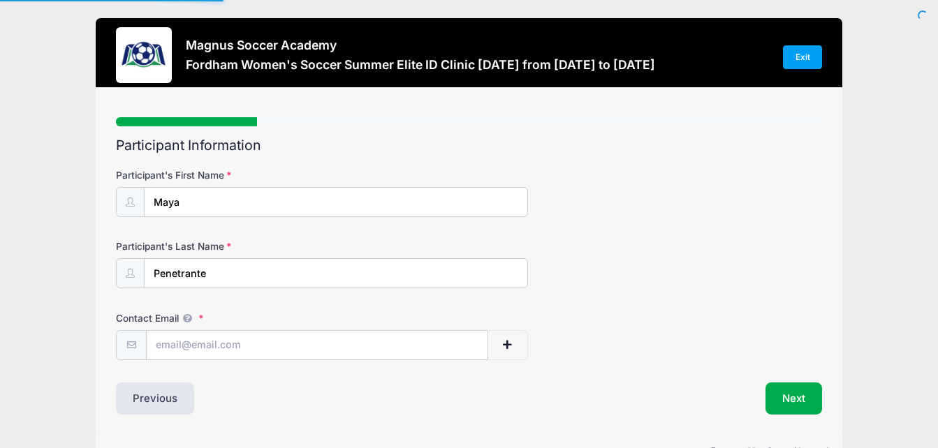 The width and height of the screenshot is (938, 448). I want to click on label: Contact Email, so click(233, 319).